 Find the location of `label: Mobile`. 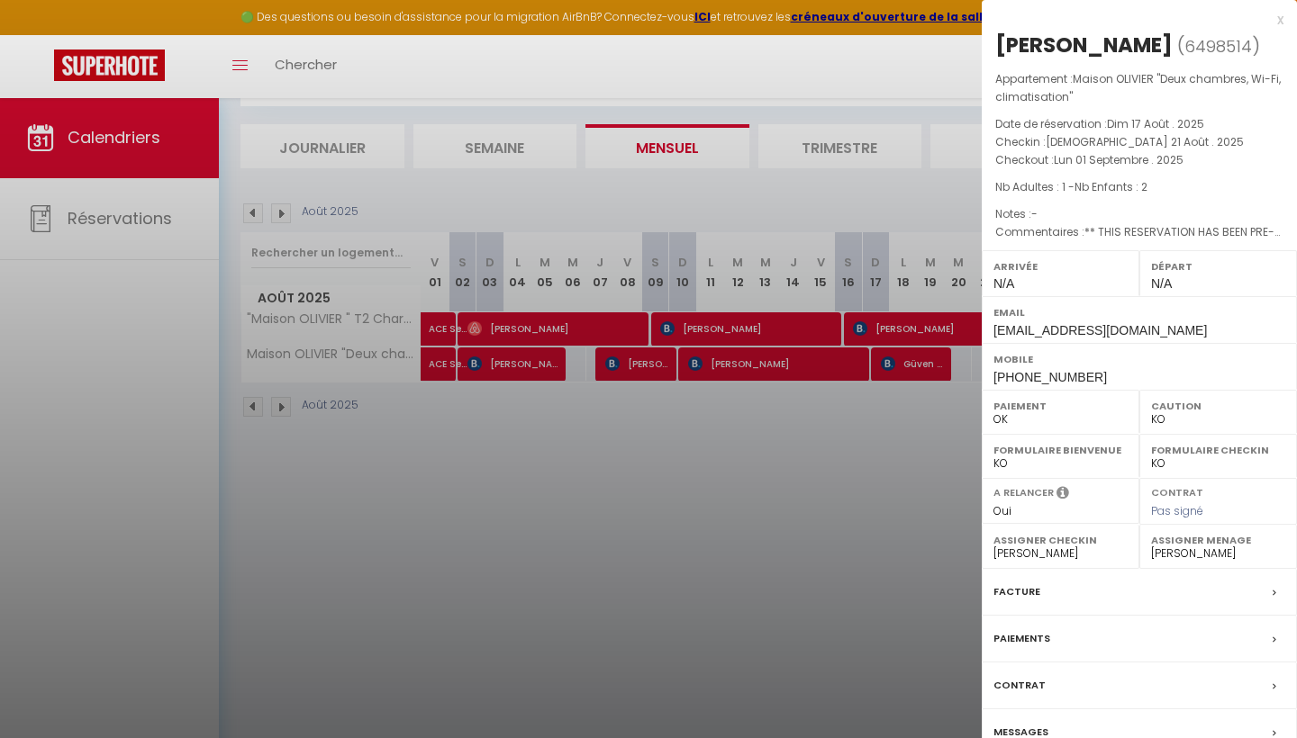

label: Mobile is located at coordinates (1139, 359).